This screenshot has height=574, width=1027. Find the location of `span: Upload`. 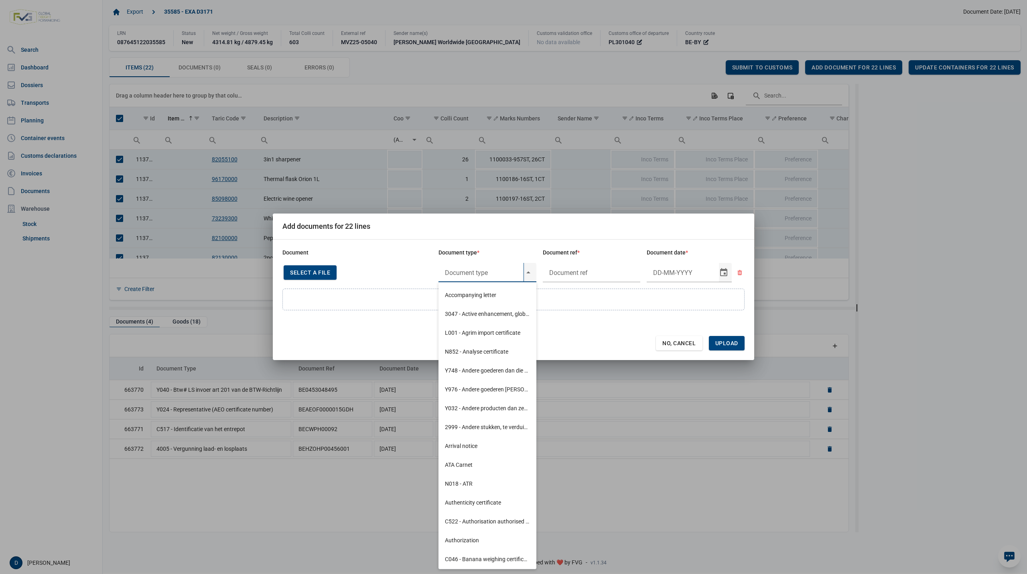

span: Upload is located at coordinates (726, 343).